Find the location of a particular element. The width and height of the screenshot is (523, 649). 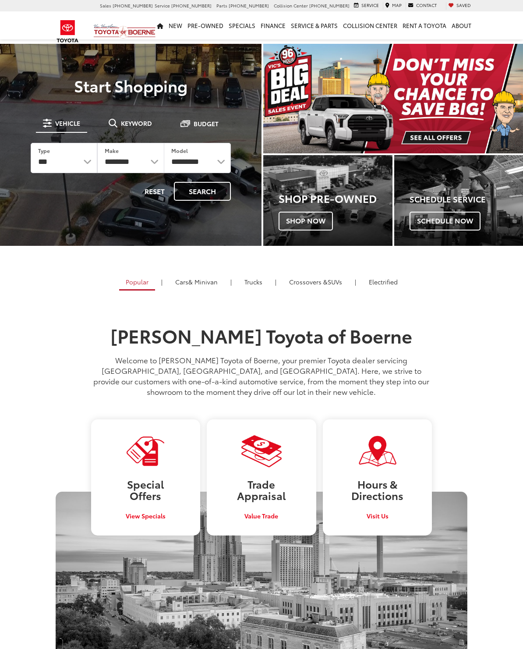

p: Start Shopping is located at coordinates (131, 85).